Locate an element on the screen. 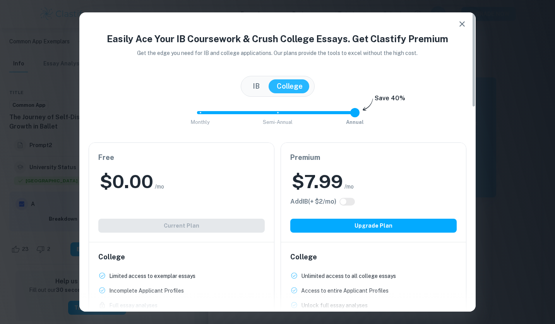 This screenshot has height=324, width=555. h4: Easily Ace Your IB Coursework & Crush College Essays. Get Clastify Premium is located at coordinates (277, 39).